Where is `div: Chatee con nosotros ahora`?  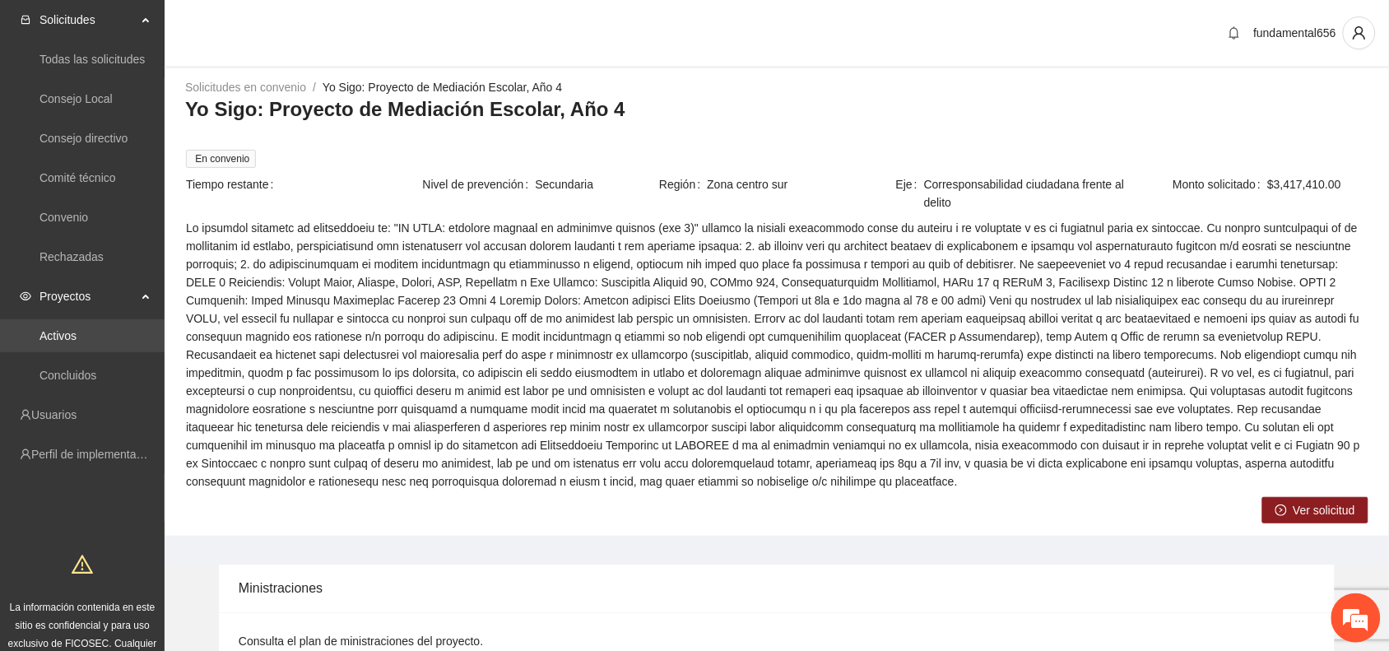 div: Chatee con nosotros ahora is located at coordinates (181, 95).